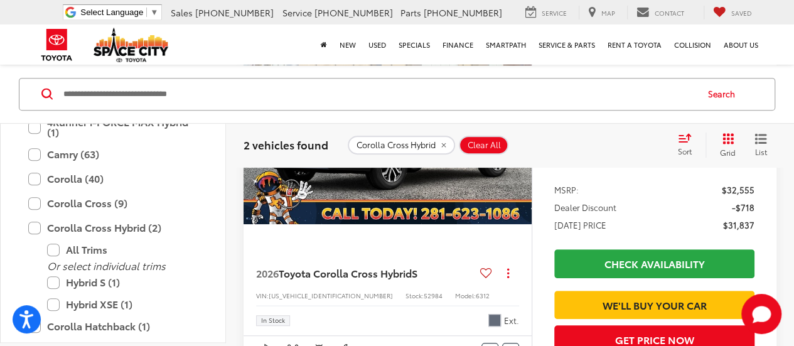 This screenshot has width=794, height=346. Describe the element at coordinates (654, 304) in the screenshot. I see `a: We'll Buy Your Car` at that location.